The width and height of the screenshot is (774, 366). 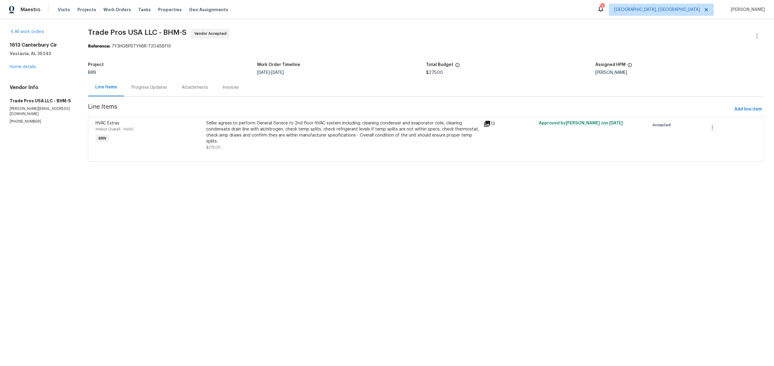 What do you see at coordinates (602, 7) in the screenshot?
I see `div: 1` at bounding box center [602, 7].